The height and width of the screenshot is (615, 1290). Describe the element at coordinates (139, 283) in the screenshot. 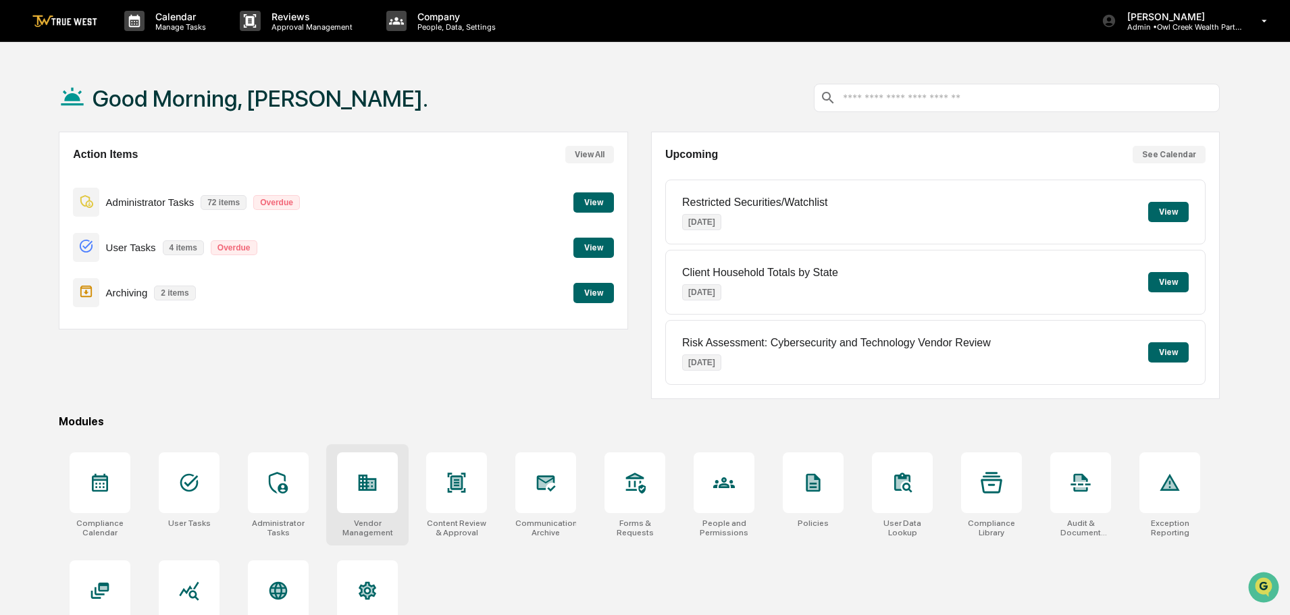

I see `span: Attestations` at that location.